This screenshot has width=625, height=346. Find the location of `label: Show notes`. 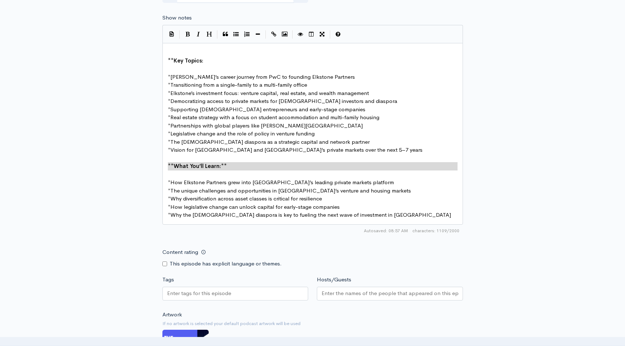

label: Show notes is located at coordinates (177, 18).